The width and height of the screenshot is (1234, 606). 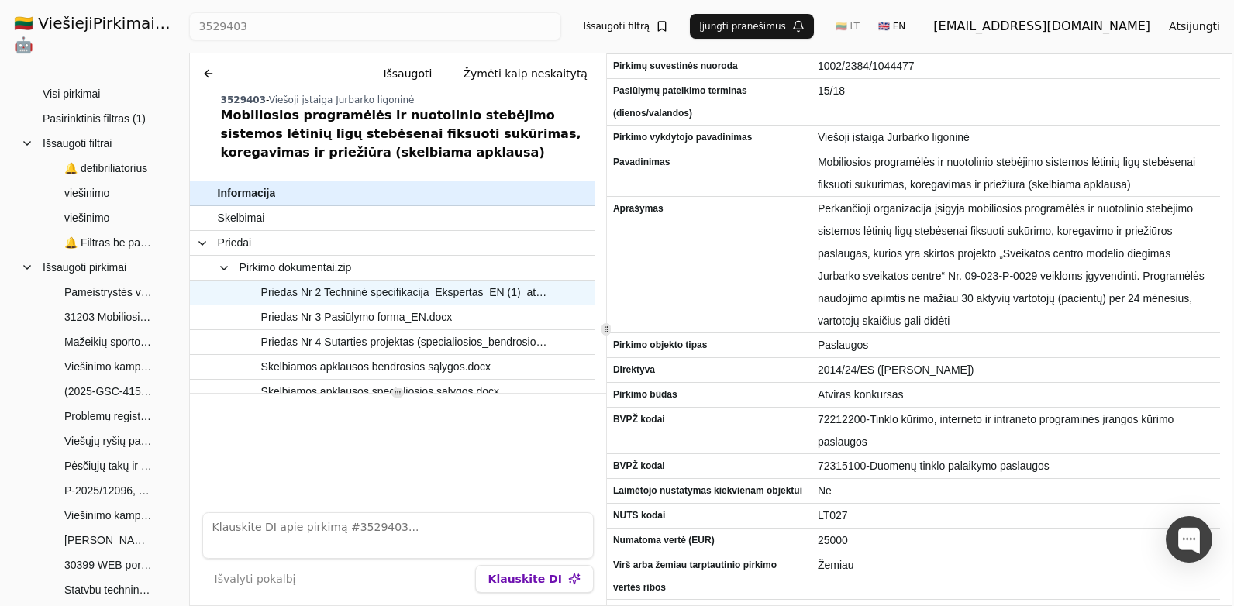 What do you see at coordinates (109, 491) in the screenshot?
I see `span: P-2025/12096, Mokslo paskirties modulinio pastato (gaminio) lopšelio-darželio Nidos g. 2A, Dercek...` at bounding box center [109, 491].